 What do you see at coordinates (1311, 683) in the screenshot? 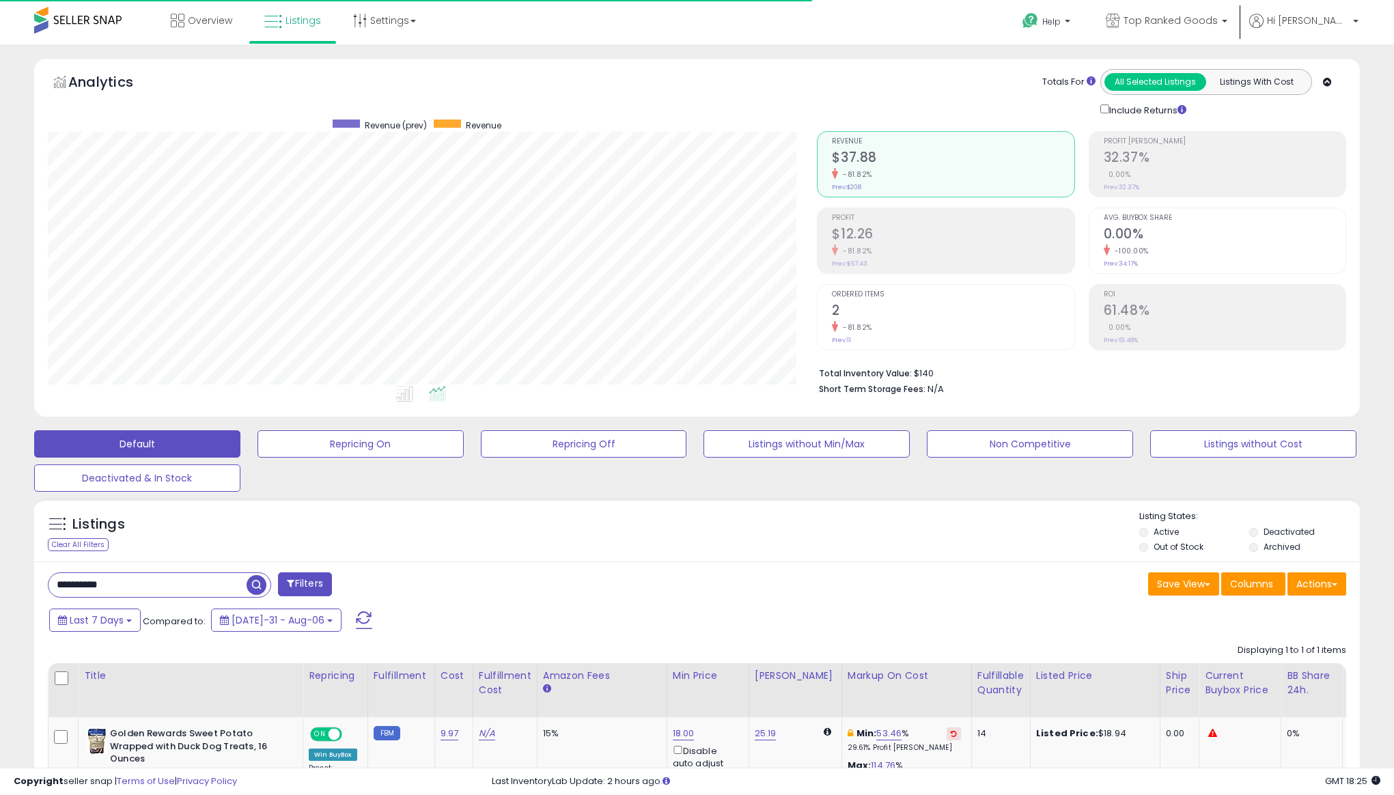
I see `div: BB Share 24h.` at bounding box center [1311, 683].